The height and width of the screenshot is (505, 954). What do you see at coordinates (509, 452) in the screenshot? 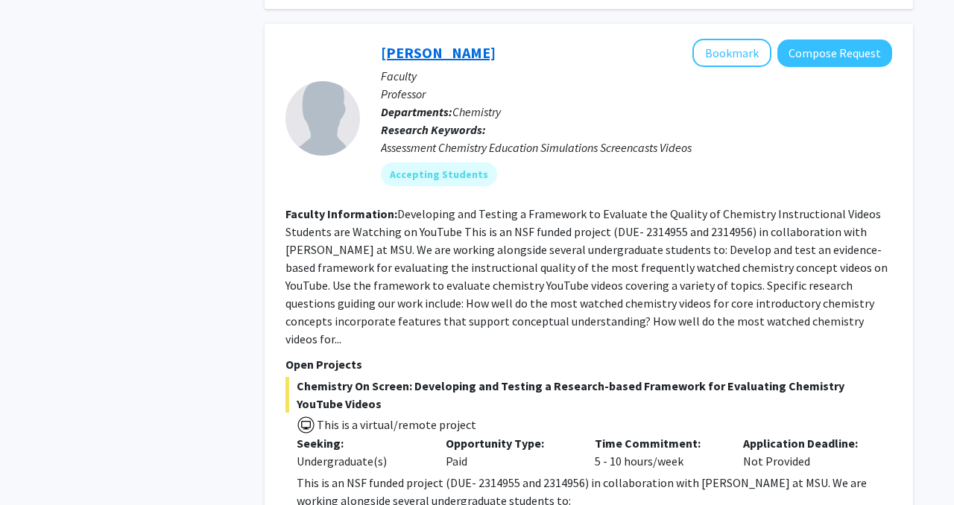
I see `div: Paid` at bounding box center [509, 452].